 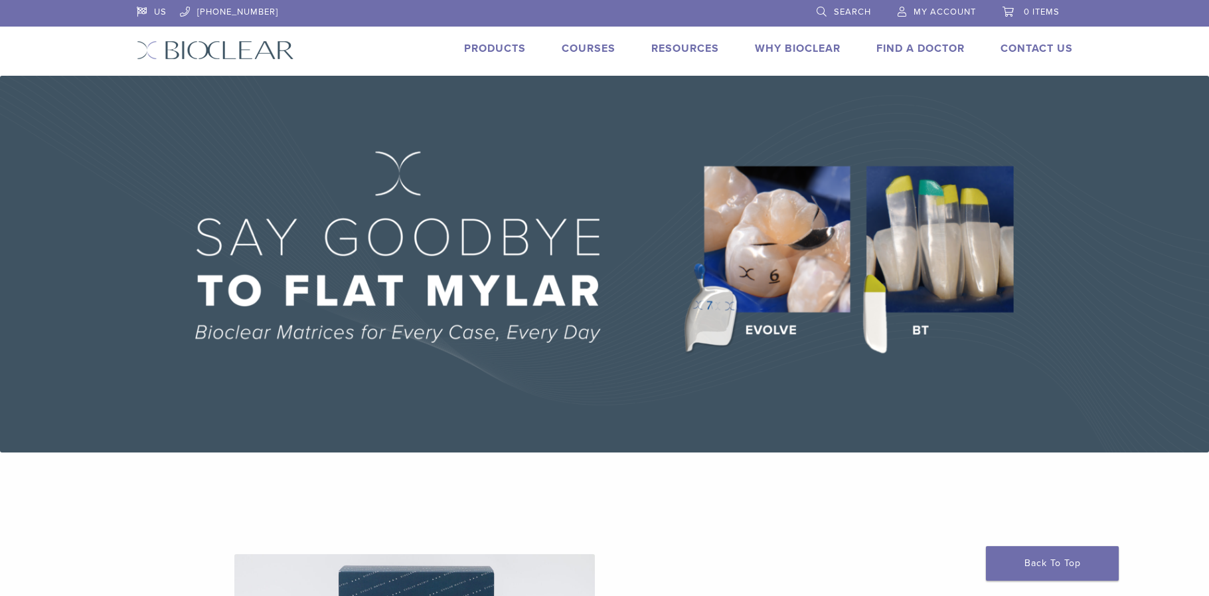 What do you see at coordinates (215, 50) in the screenshot?
I see `img: Bioclear` at bounding box center [215, 50].